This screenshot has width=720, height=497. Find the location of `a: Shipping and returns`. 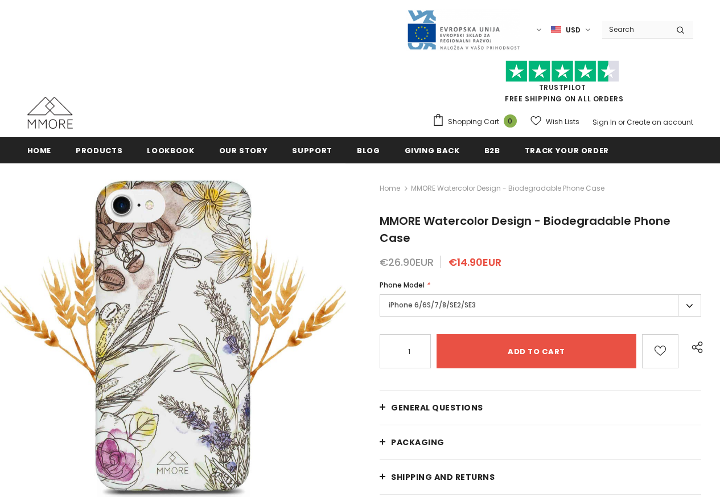

a: Shipping and returns is located at coordinates (540, 477).